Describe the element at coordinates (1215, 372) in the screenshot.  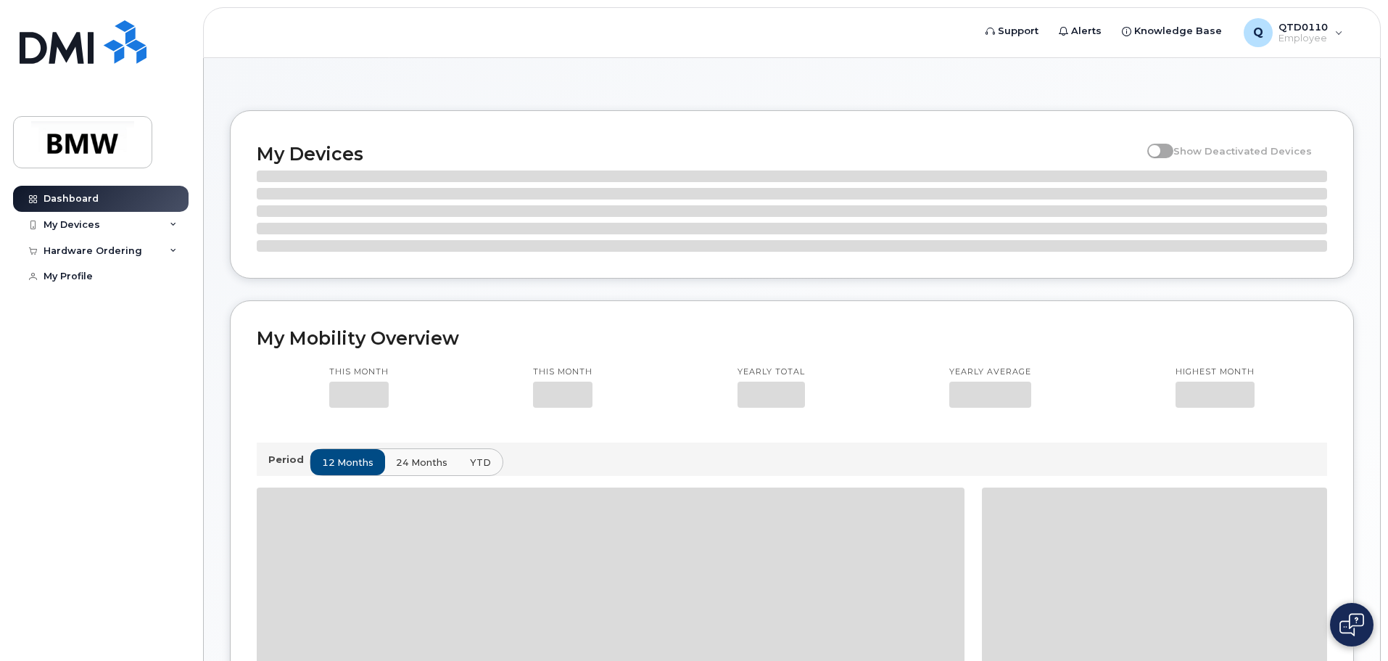
I see `p: Highest month` at that location.